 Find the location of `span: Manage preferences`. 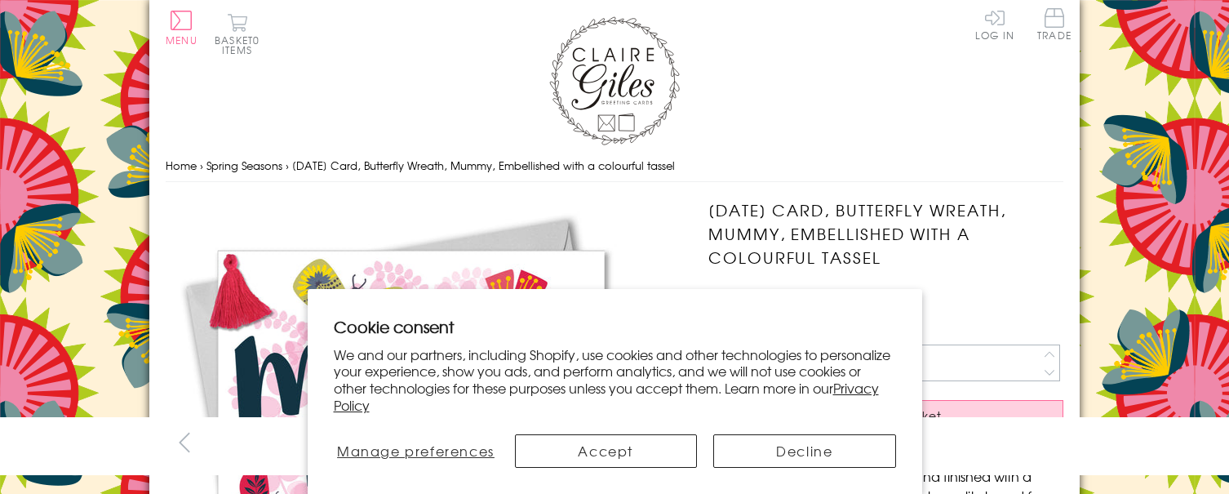

span: Manage preferences is located at coordinates (416, 451).